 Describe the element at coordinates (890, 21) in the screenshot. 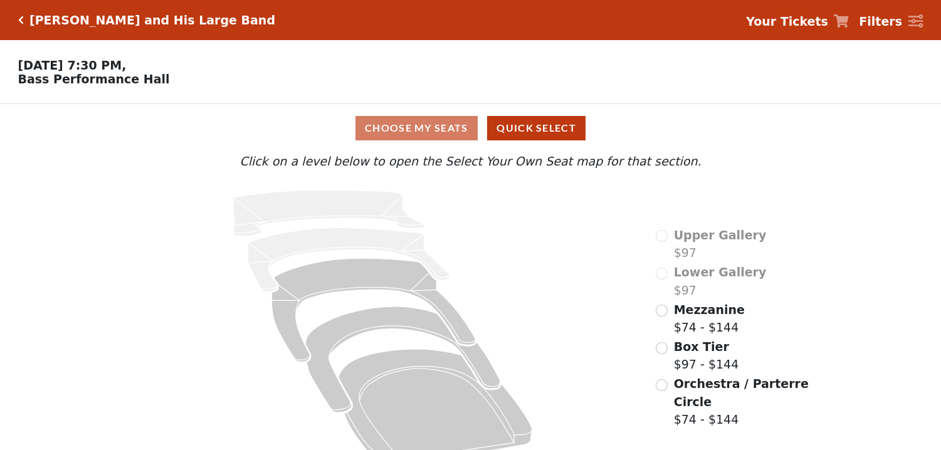

I see `a: Filters` at that location.